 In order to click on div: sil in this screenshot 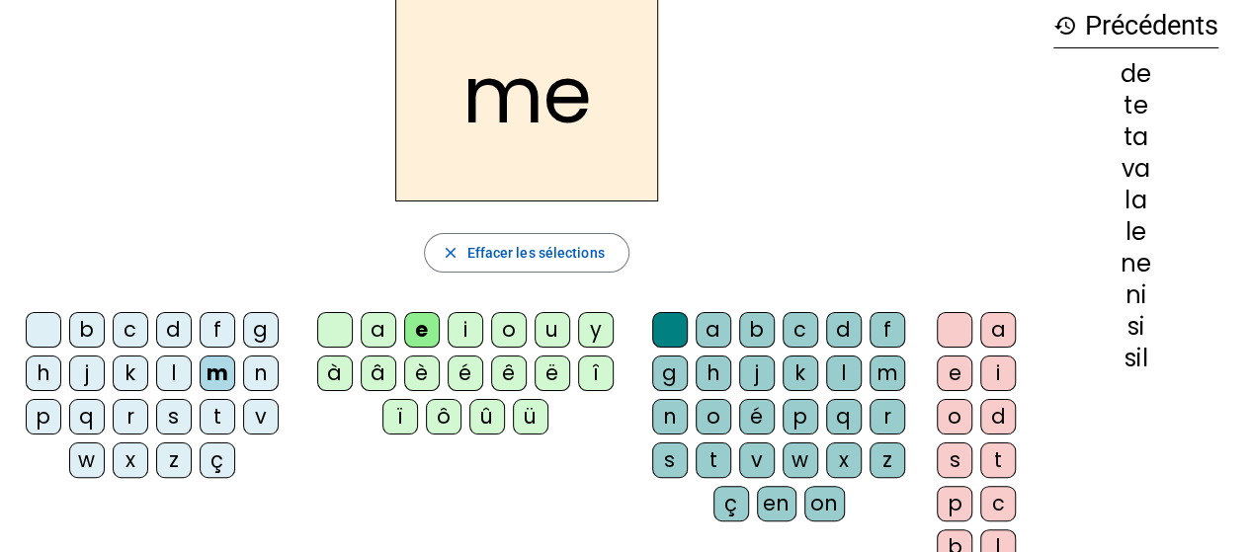, I will do `click(1135, 359)`.